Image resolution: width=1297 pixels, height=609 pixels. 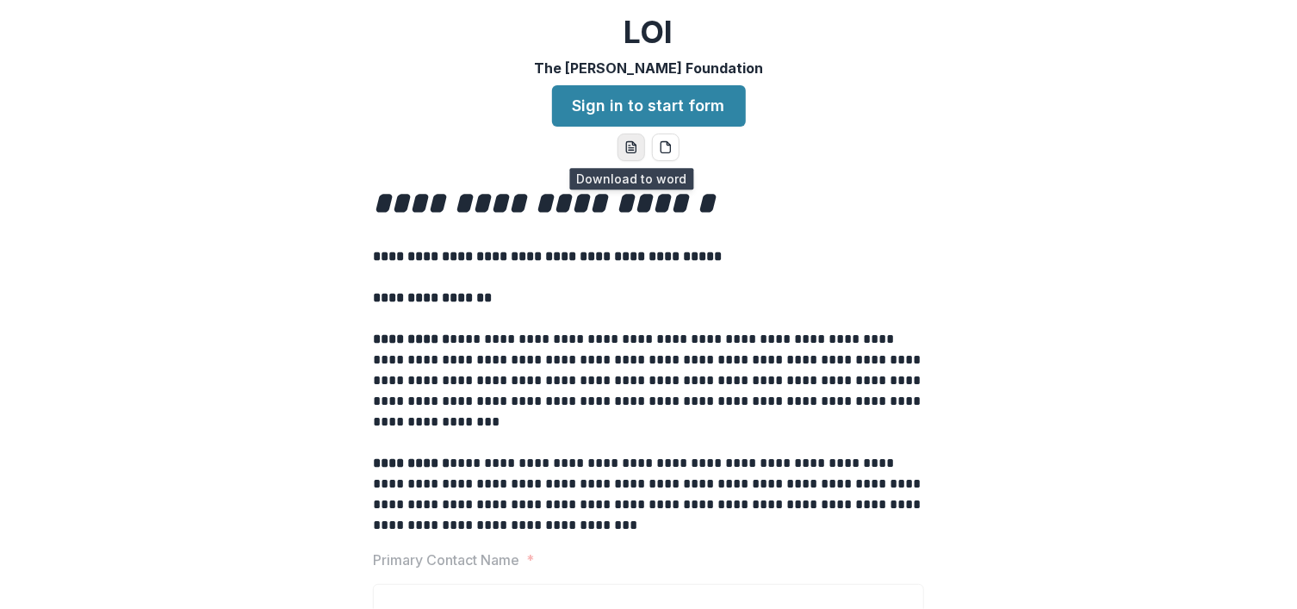 I want to click on h2: LOI, so click(x=649, y=32).